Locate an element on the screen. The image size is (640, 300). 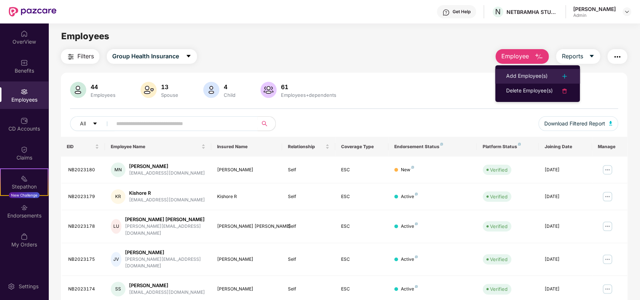
div: 13 is located at coordinates (169, 87).